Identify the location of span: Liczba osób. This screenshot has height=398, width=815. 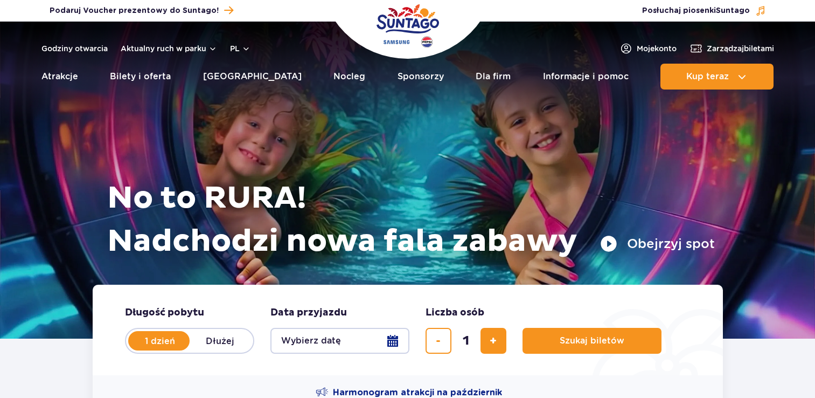
(455, 312).